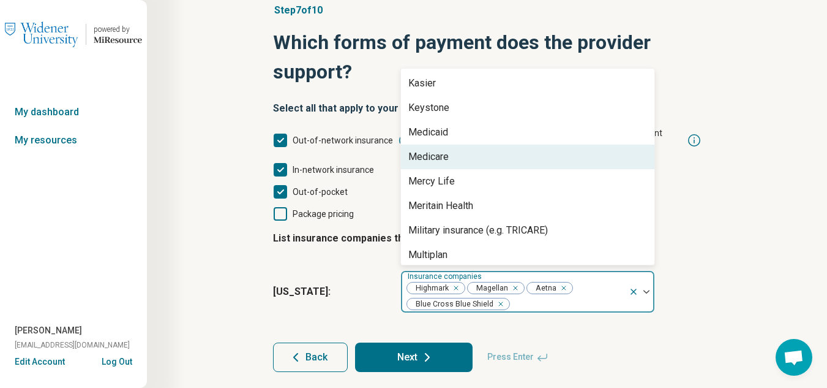 Image resolution: width=827 pixels, height=388 pixels. What do you see at coordinates (446, 276) in the screenshot?
I see `label: Insurance companies` at bounding box center [446, 276].